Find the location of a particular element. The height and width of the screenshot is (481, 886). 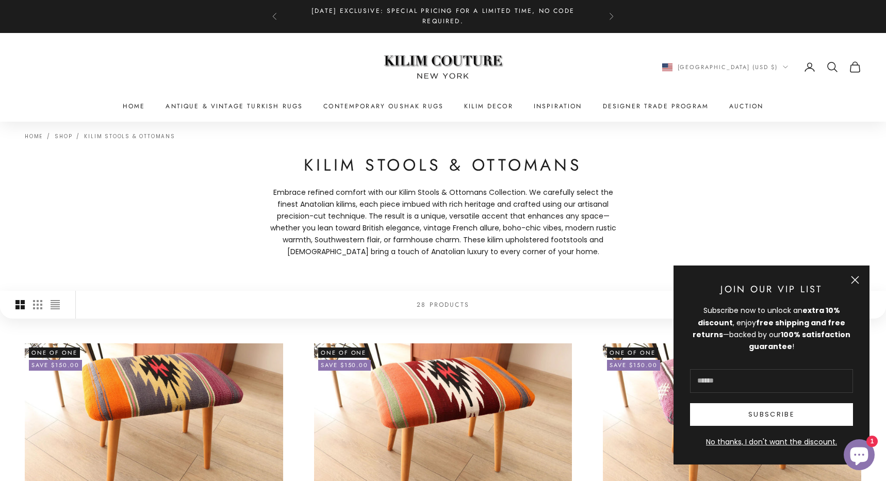

nav: Breadcrumb is located at coordinates (100, 136).